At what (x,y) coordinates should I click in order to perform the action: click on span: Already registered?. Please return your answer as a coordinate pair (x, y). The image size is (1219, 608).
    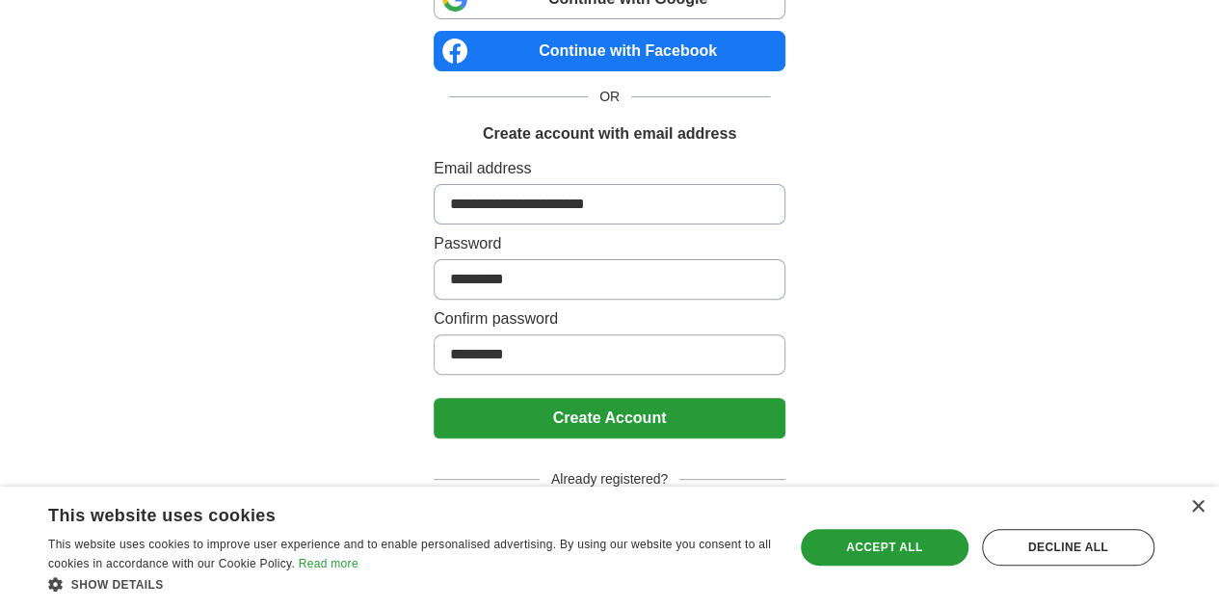
    Looking at the image, I should click on (609, 479).